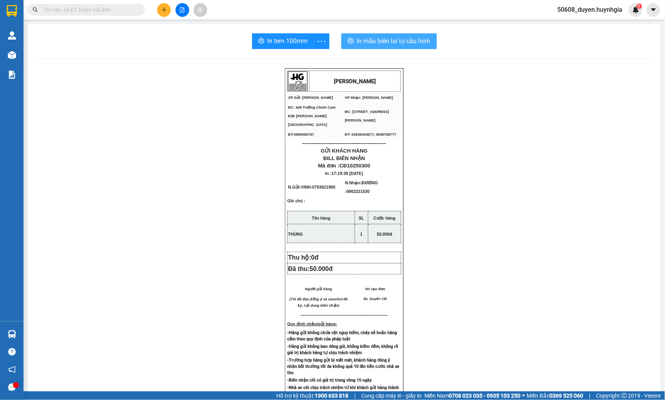 This screenshot has width=665, height=400. What do you see at coordinates (321, 218) in the screenshot?
I see `strong: Tên hàng` at bounding box center [321, 218].